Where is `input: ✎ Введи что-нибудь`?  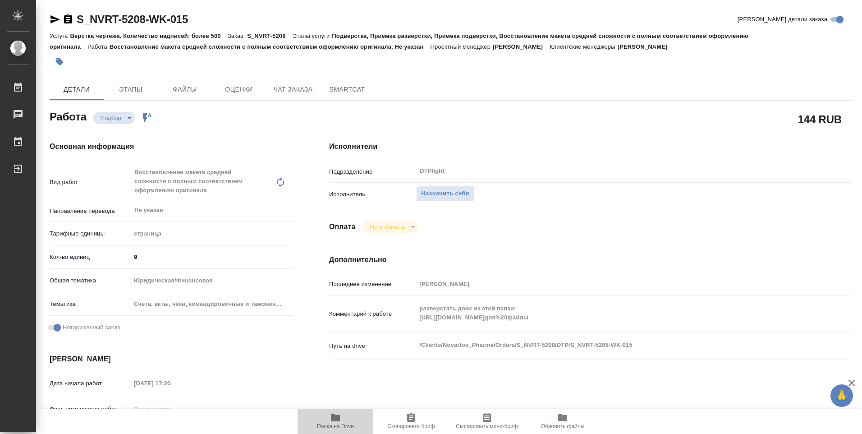
input: ✎ Введи что-нибудь is located at coordinates (212, 257).